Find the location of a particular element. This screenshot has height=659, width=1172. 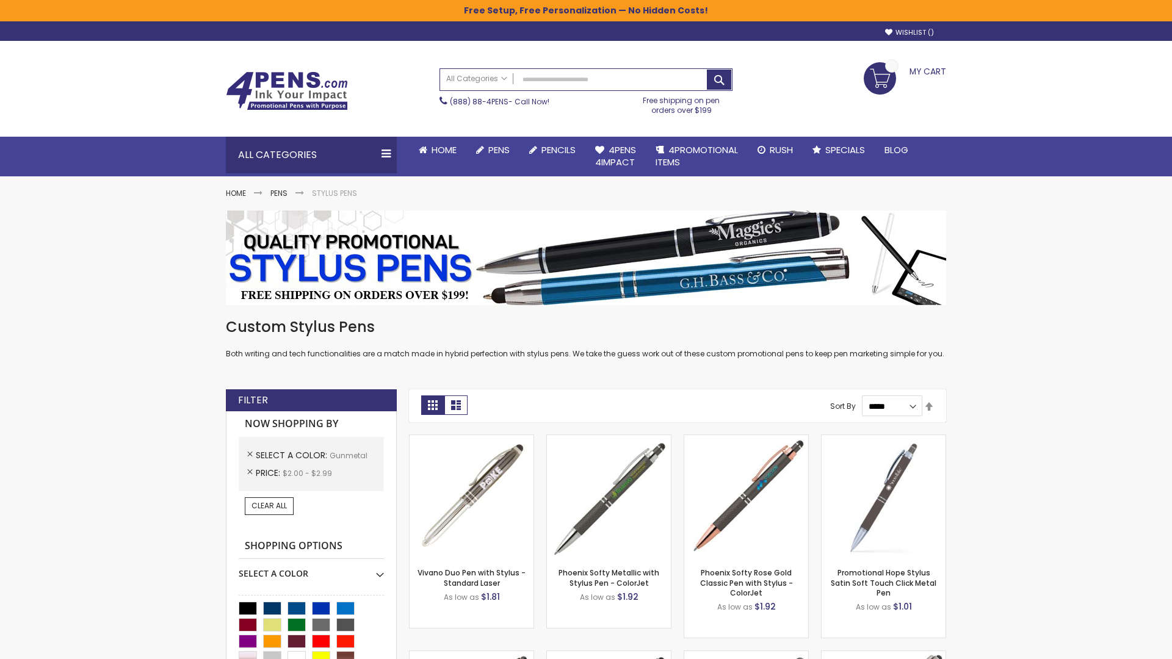

span: - Call Now! is located at coordinates (499, 101).